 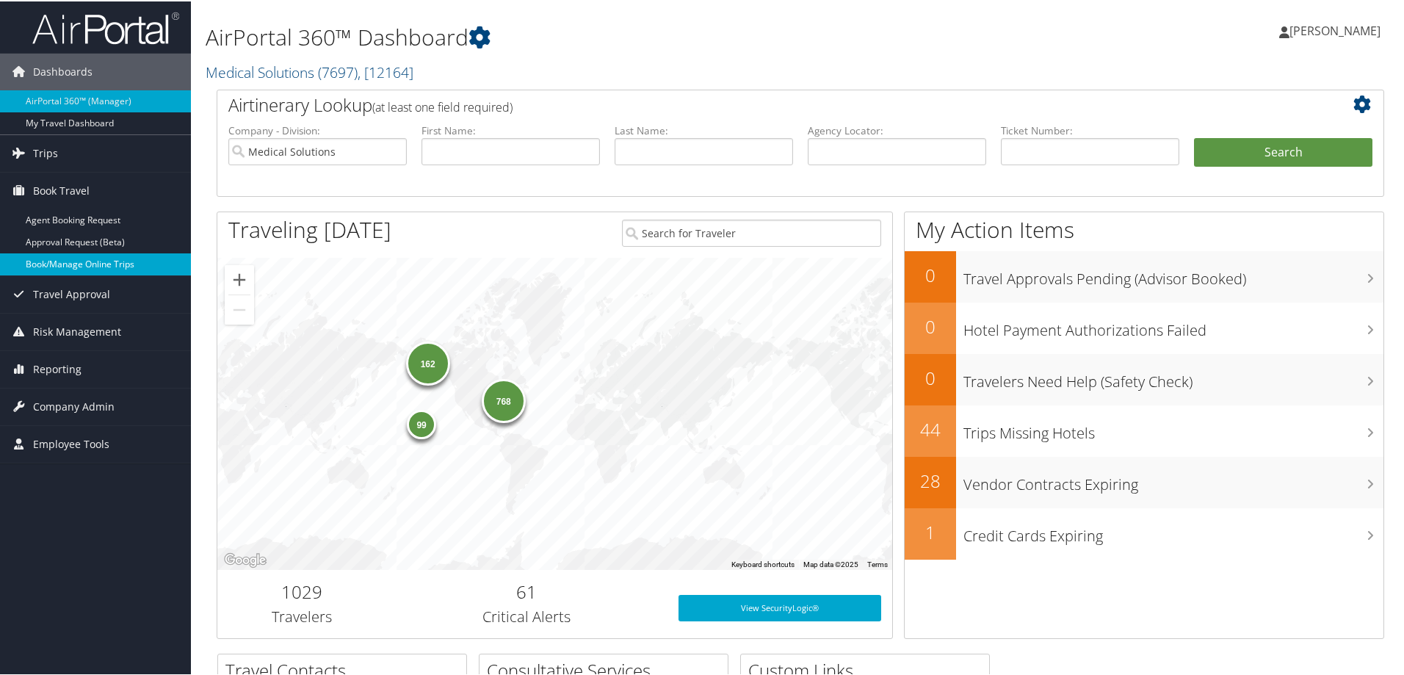 What do you see at coordinates (61, 189) in the screenshot?
I see `span: Book Travel` at bounding box center [61, 189].